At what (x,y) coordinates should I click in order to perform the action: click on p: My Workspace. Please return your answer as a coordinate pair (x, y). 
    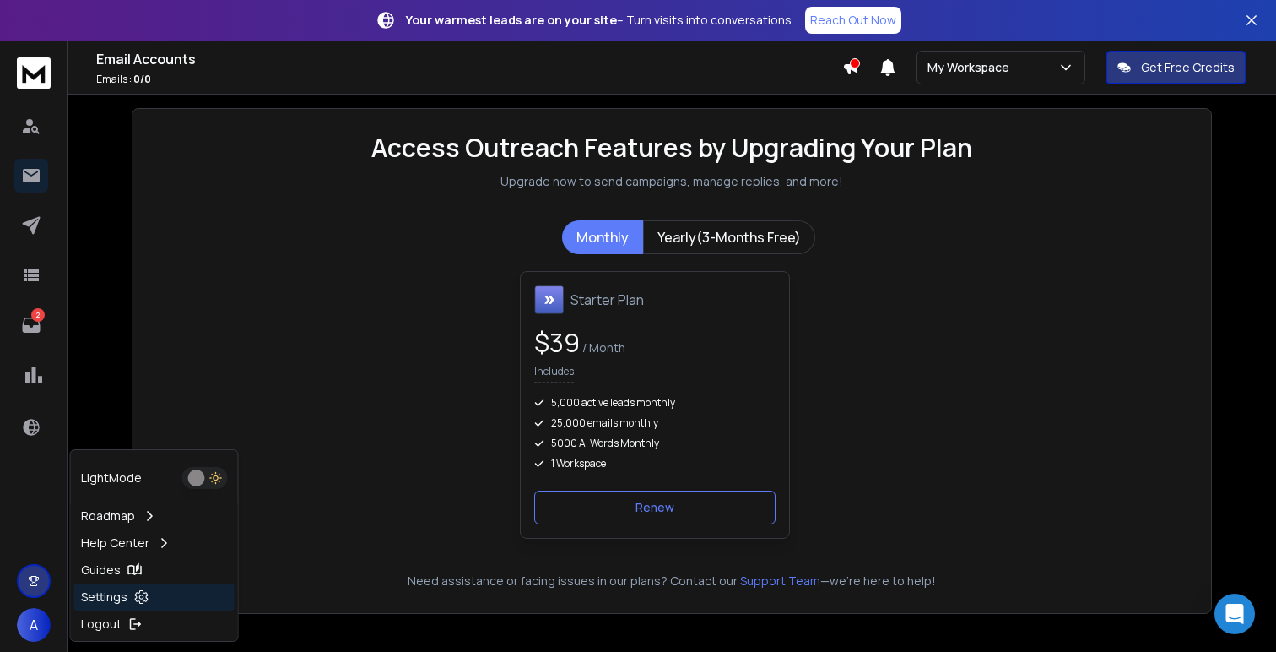
    Looking at the image, I should click on (972, 68).